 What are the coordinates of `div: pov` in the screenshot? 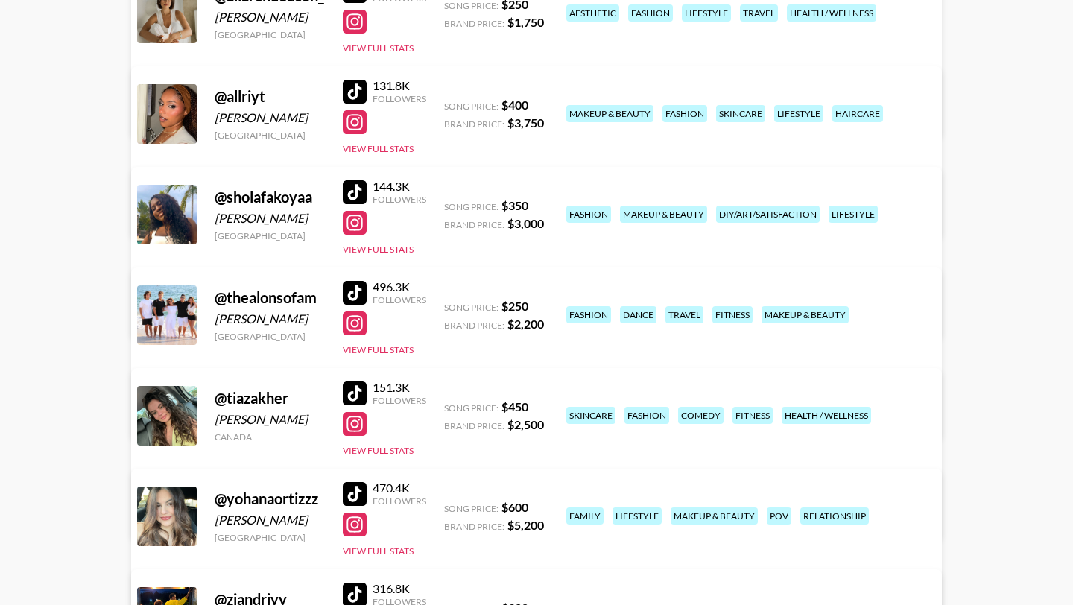 It's located at (779, 516).